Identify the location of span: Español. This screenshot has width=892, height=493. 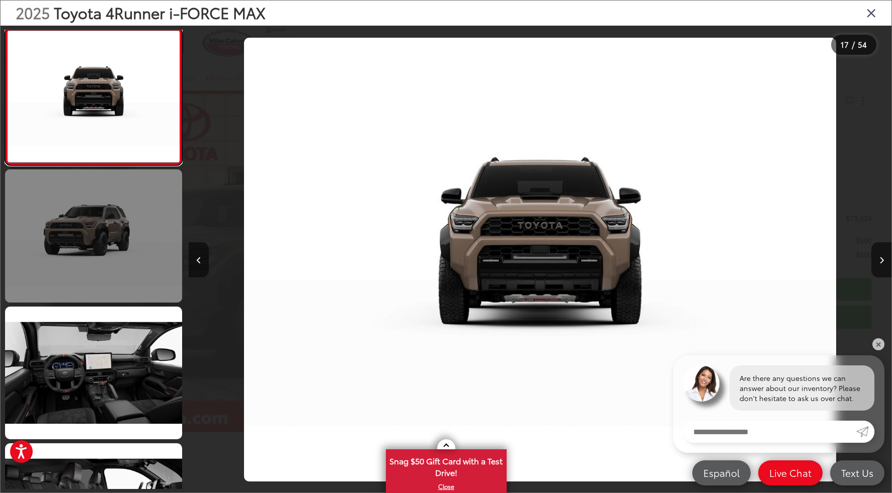
(721, 473).